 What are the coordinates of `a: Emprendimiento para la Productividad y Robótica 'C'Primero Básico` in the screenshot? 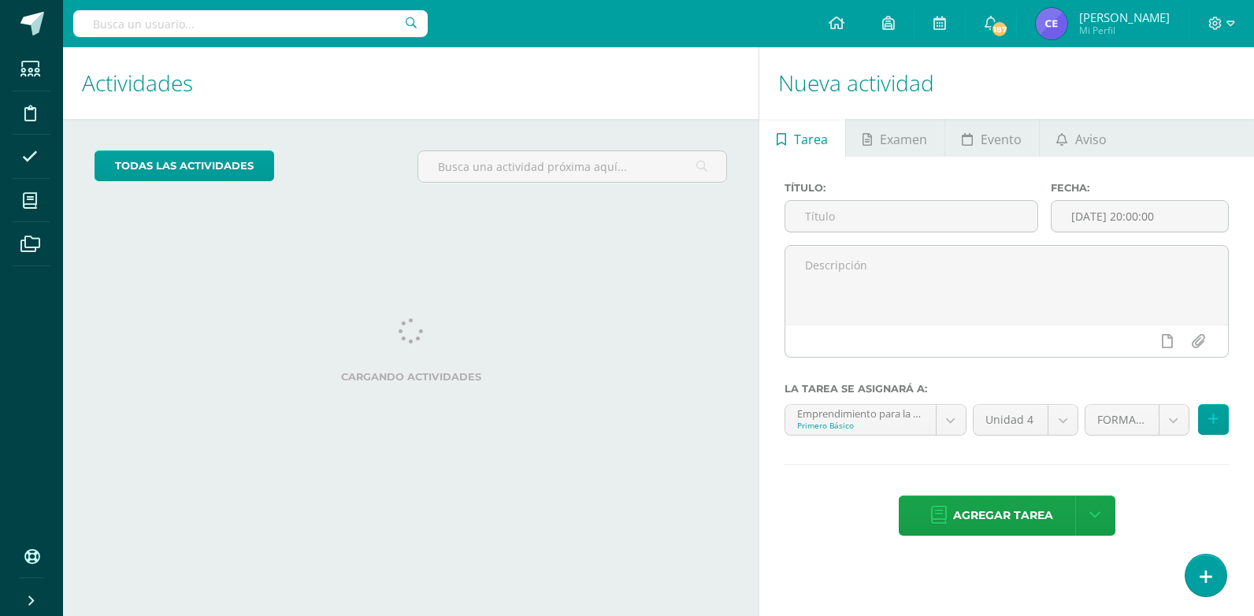 It's located at (875, 420).